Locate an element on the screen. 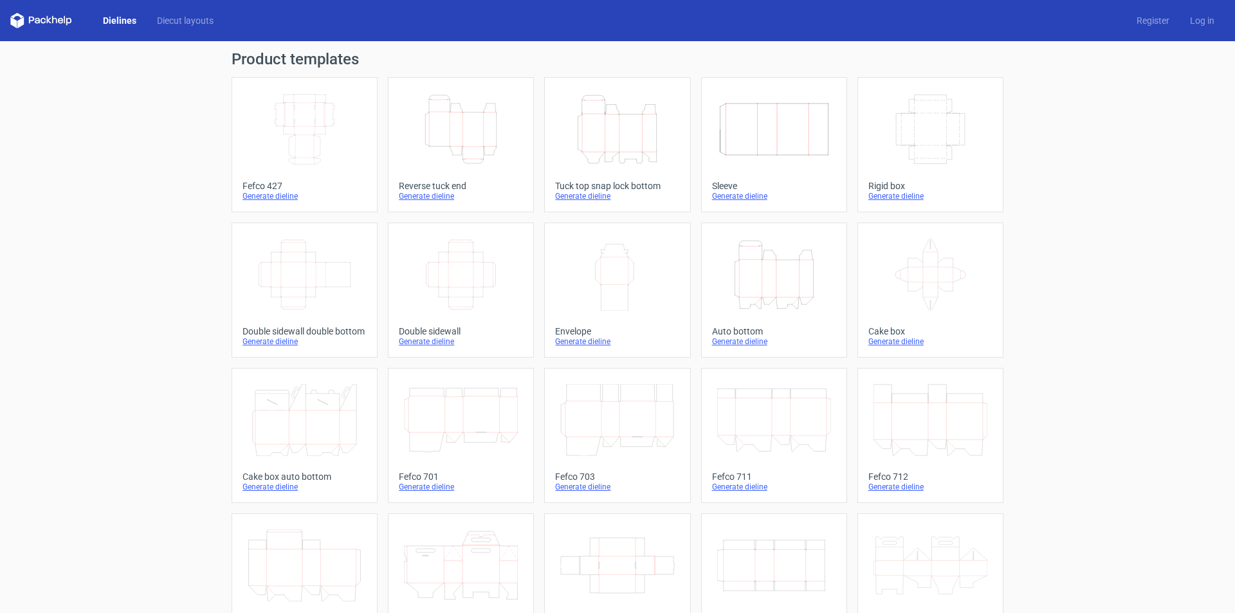 Image resolution: width=1235 pixels, height=613 pixels. div: Fefco 703 is located at coordinates (617, 477).